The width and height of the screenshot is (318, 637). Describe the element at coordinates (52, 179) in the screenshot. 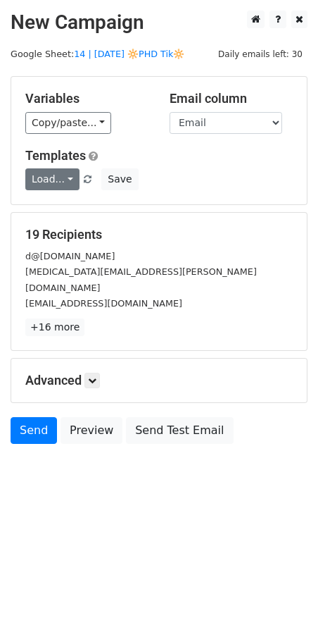

I see `a: Load...` at that location.